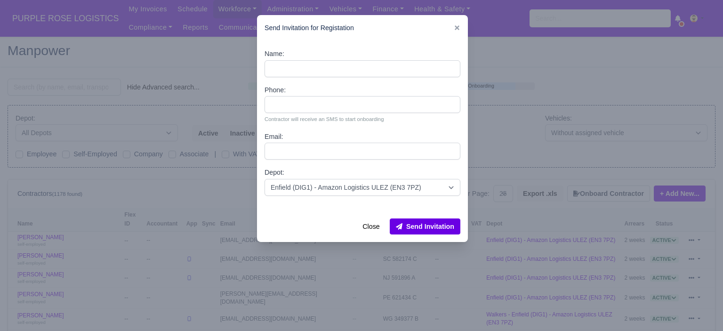  I want to click on label: Depot:, so click(274, 172).